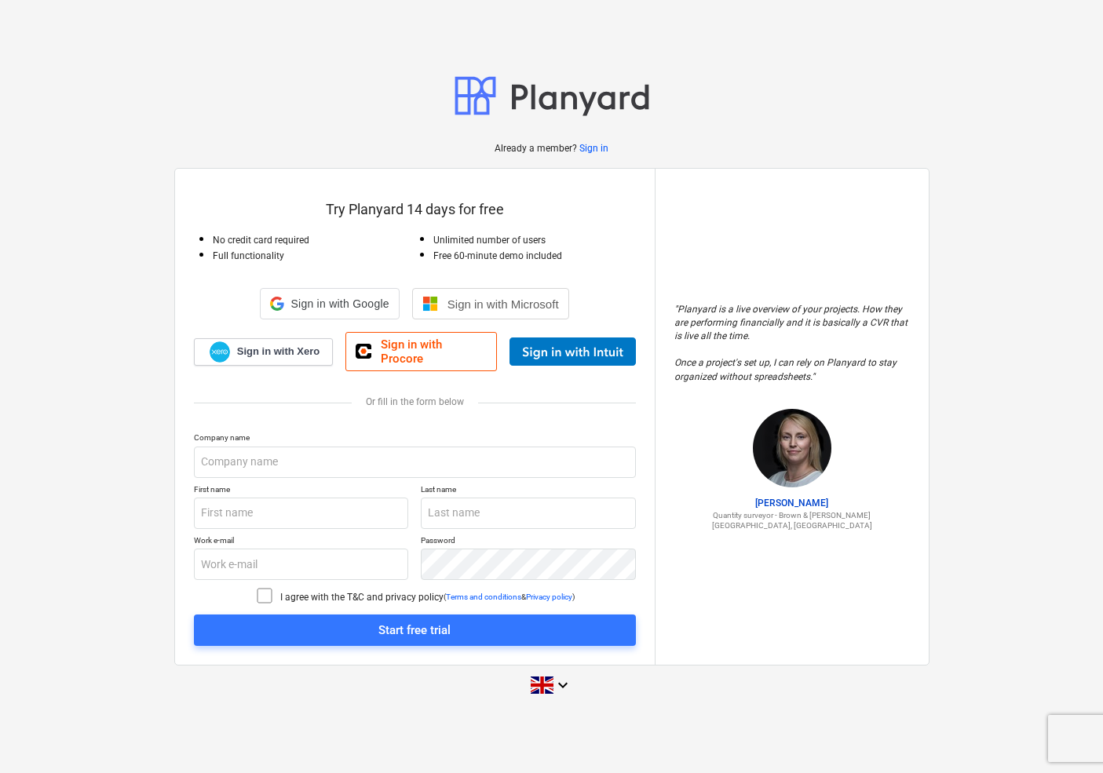 The width and height of the screenshot is (1103, 773). What do you see at coordinates (593, 148) in the screenshot?
I see `a: Sign in` at bounding box center [593, 148].